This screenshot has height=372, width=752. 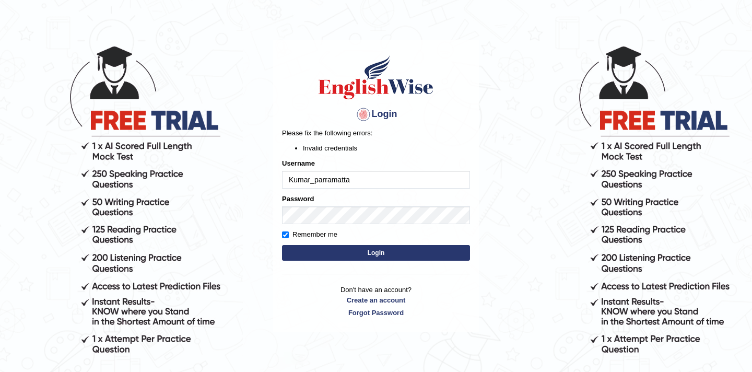 What do you see at coordinates (310, 234) in the screenshot?
I see `label: Remember me` at bounding box center [310, 234].